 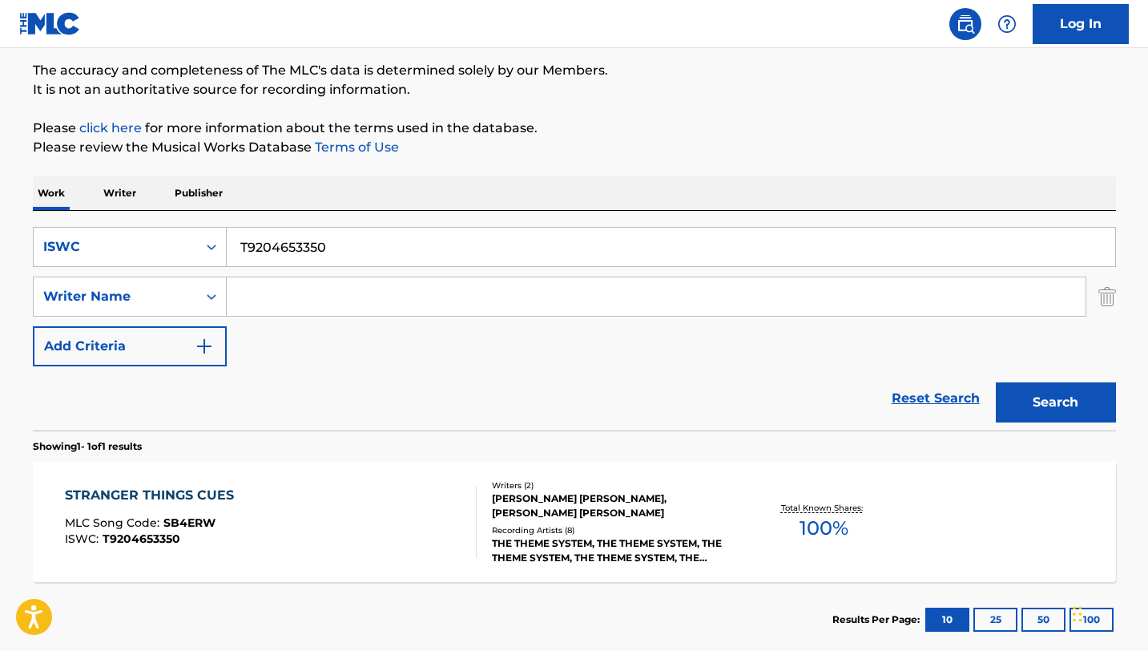 What do you see at coordinates (87, 446) in the screenshot?
I see `p: Showing 1 - 1 of 1 results` at bounding box center [87, 446].